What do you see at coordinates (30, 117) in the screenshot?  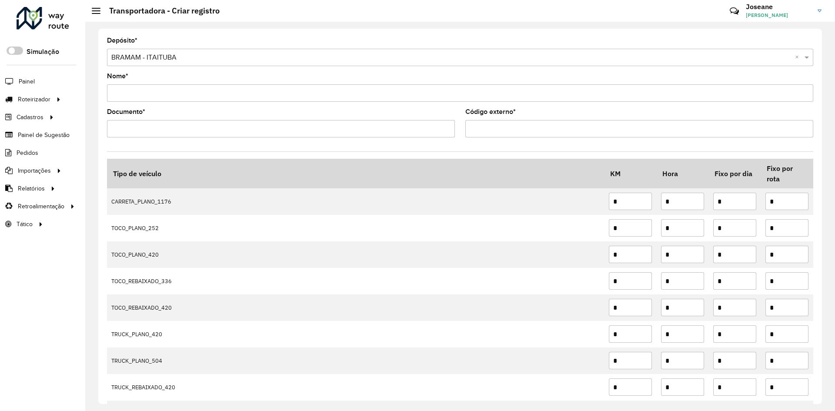 I see `span: Cadastros` at bounding box center [30, 117].